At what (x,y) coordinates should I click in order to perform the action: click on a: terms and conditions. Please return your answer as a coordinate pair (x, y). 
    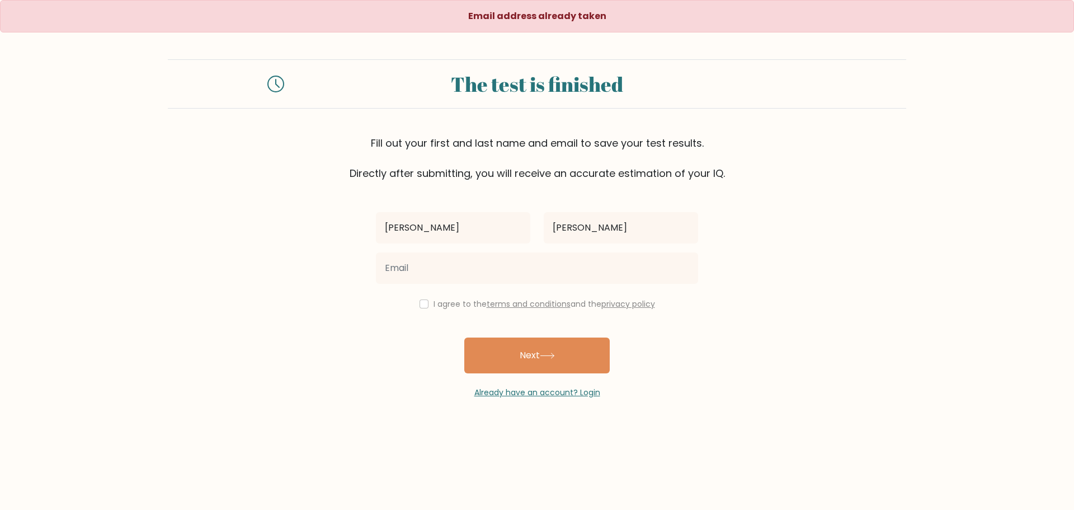
    Looking at the image, I should click on (529, 304).